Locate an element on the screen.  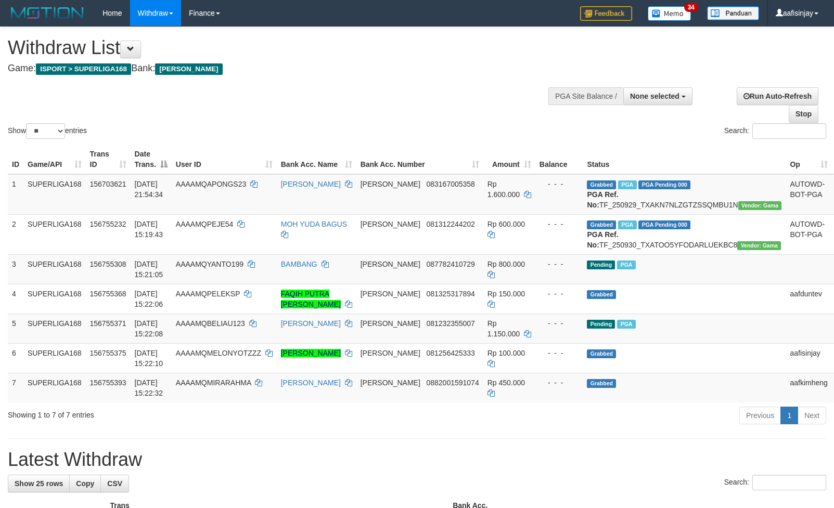
td: 6 is located at coordinates (16, 358).